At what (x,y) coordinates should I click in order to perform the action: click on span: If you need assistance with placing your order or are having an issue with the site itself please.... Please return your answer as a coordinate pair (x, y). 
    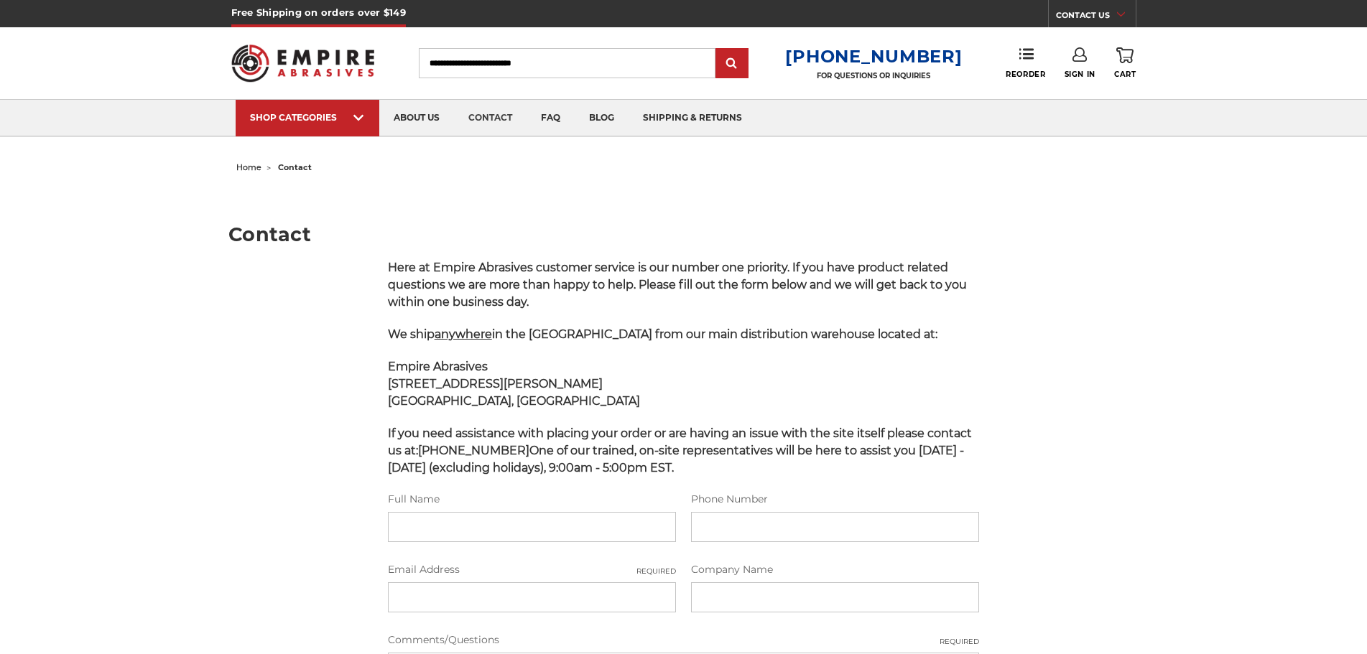
    Looking at the image, I should click on (680, 450).